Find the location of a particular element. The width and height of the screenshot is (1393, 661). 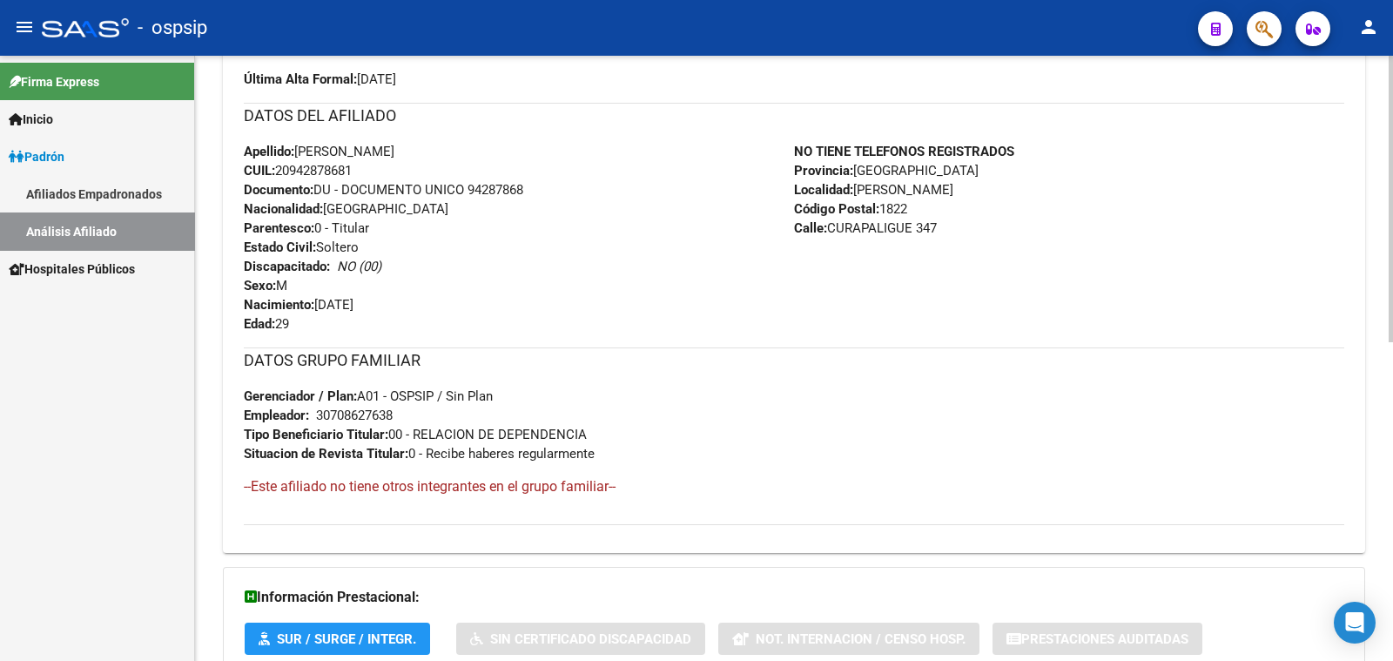

strong: CUIL: is located at coordinates (259, 171).